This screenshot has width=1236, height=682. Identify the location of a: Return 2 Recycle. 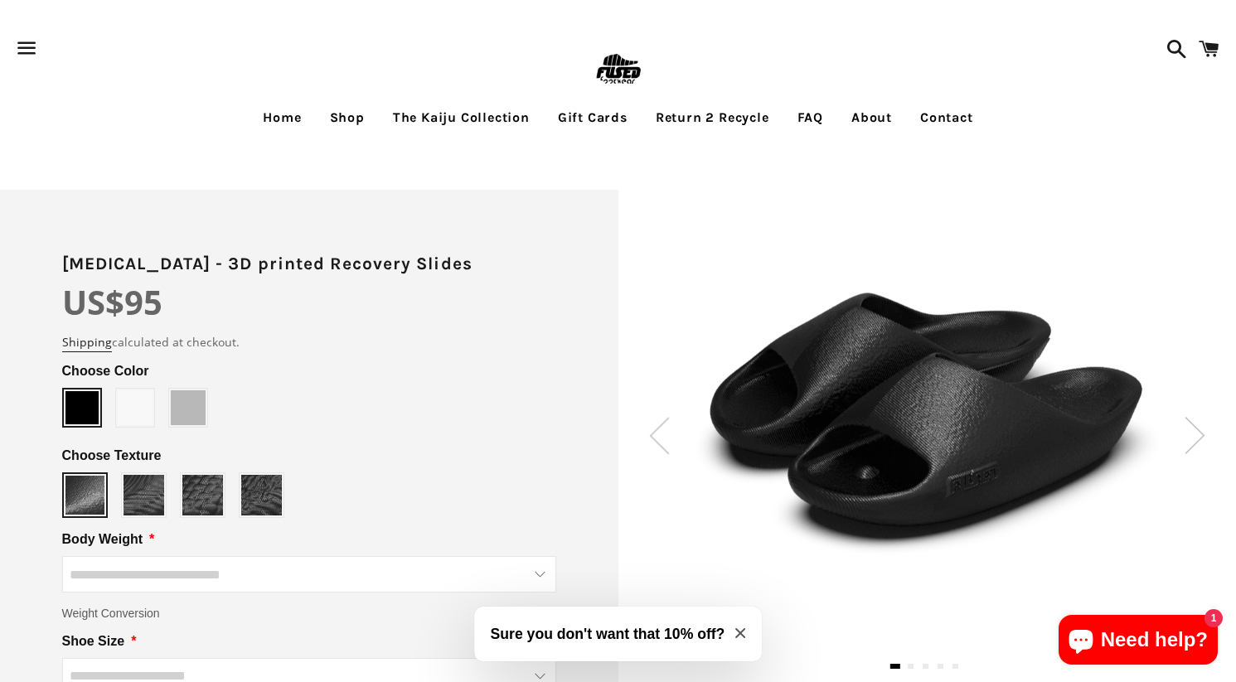
(712, 118).